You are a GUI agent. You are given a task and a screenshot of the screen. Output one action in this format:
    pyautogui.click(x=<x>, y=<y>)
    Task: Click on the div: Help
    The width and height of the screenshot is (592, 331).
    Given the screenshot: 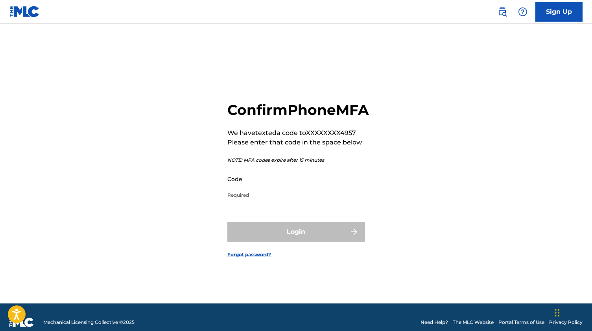 What is the action you would take?
    pyautogui.click(x=523, y=12)
    